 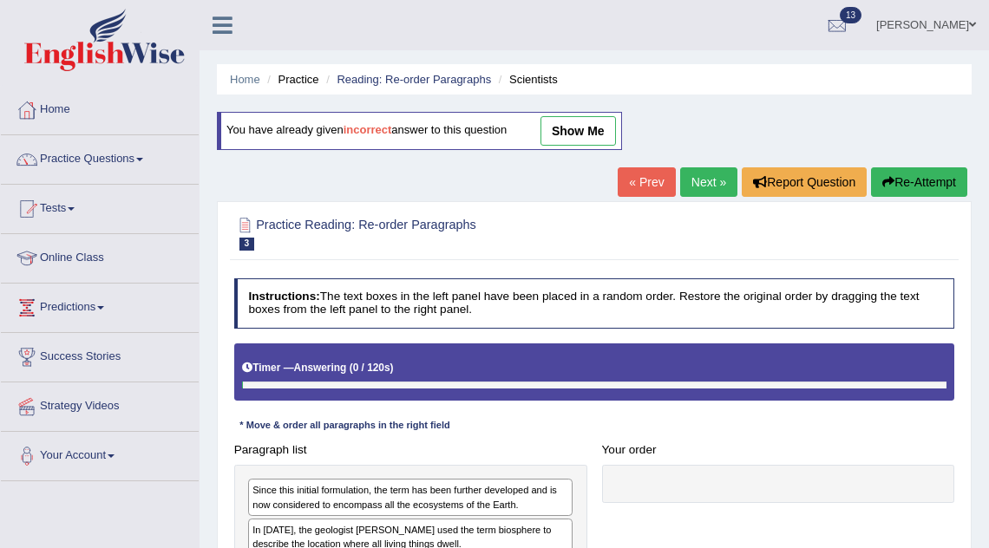 I want to click on a: Tests, so click(x=100, y=206).